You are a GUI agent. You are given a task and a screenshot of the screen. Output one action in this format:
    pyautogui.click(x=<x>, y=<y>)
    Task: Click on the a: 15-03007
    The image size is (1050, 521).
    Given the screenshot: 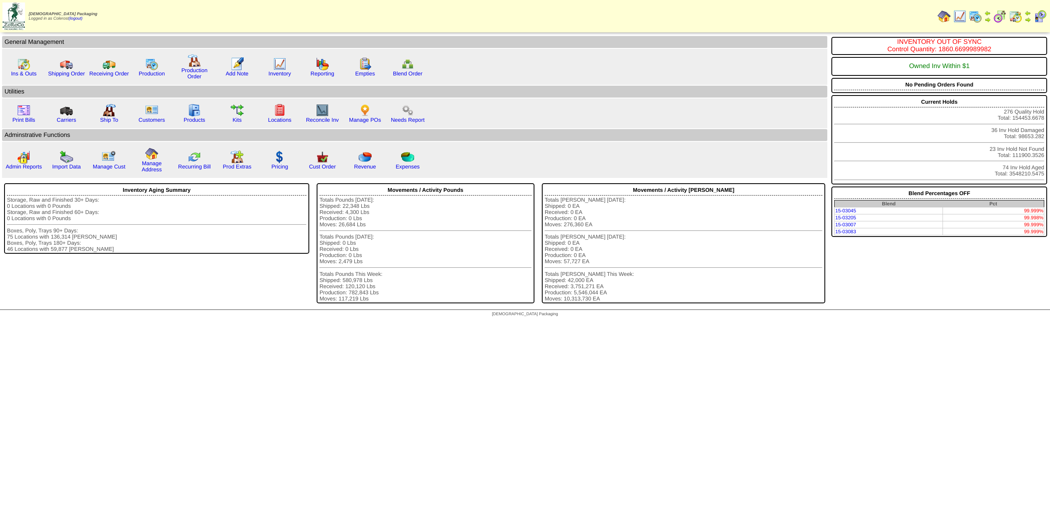 What is the action you would take?
    pyautogui.click(x=845, y=225)
    